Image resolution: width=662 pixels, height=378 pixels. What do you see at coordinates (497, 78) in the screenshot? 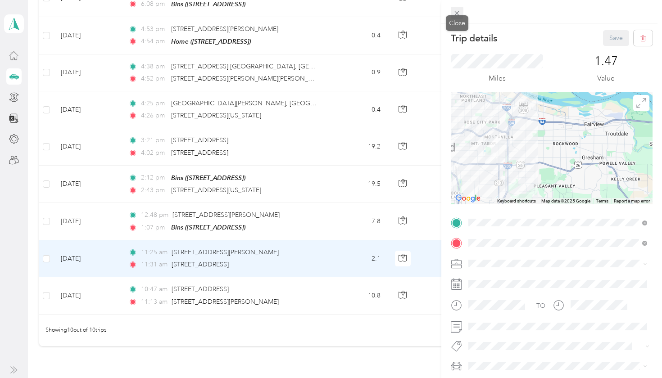
I see `p: Miles` at bounding box center [497, 78].